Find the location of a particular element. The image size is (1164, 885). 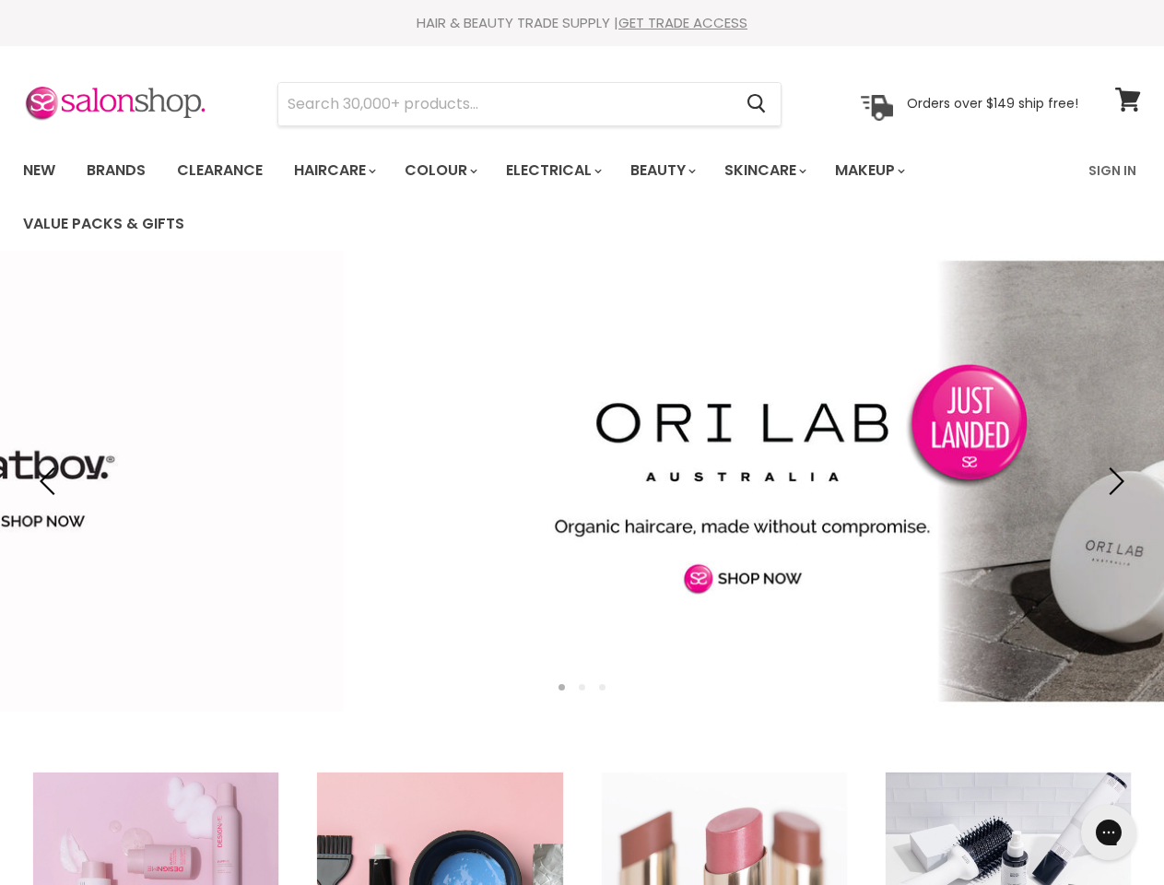

li: Page dot 2 is located at coordinates (582, 687).